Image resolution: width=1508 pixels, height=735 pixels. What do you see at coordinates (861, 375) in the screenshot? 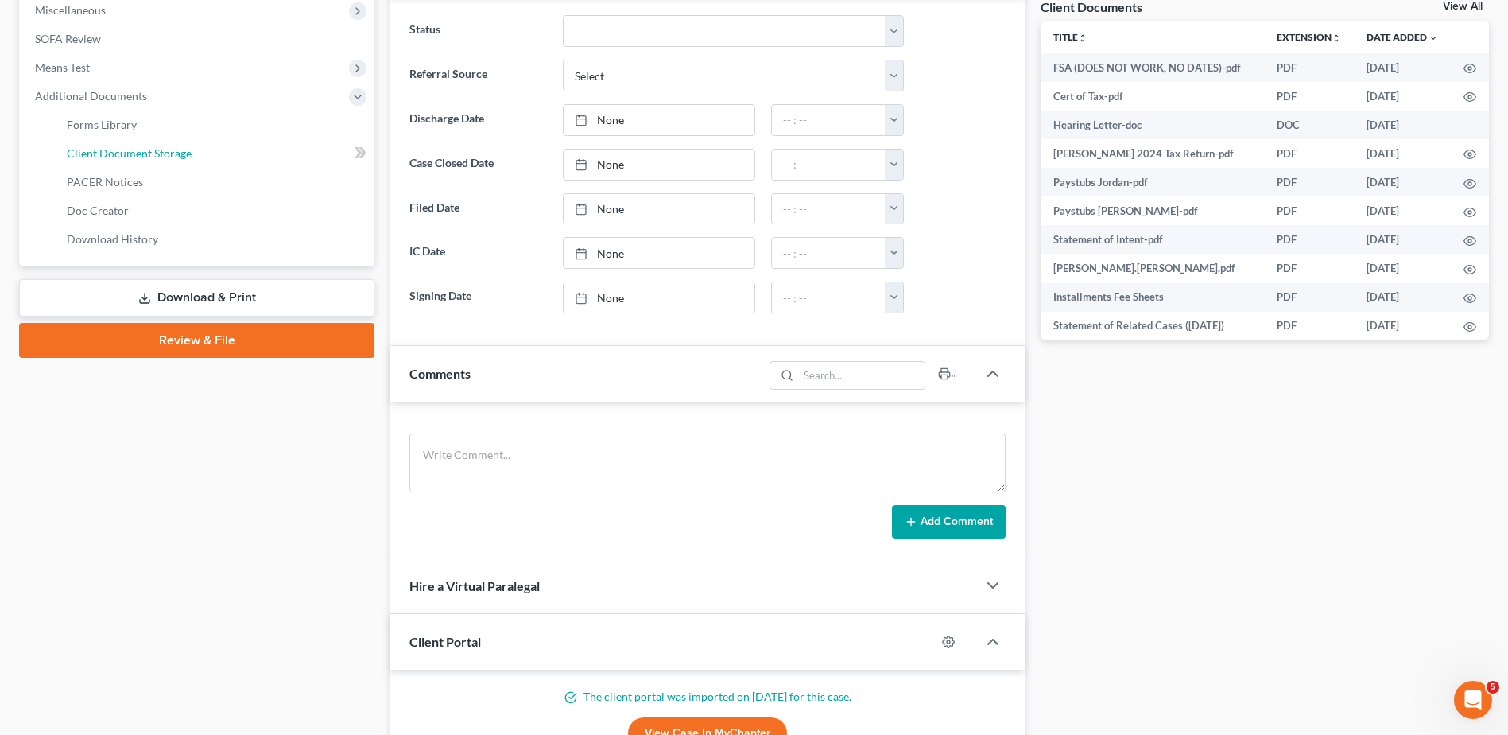
I see `input: Search...` at bounding box center [861, 375].